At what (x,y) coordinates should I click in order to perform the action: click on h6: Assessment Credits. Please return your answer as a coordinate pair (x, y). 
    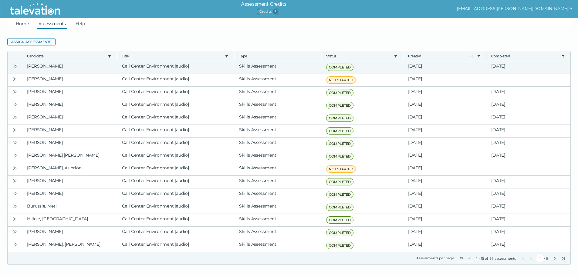
    Looking at the image, I should click on (263, 4).